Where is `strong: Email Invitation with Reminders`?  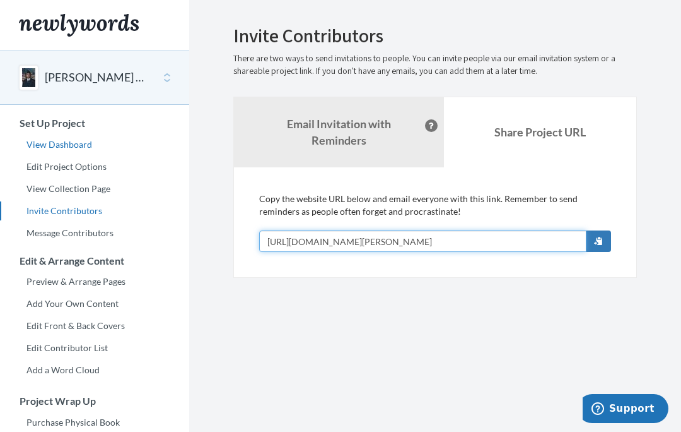
strong: Email Invitation with Reminders is located at coordinates (339, 132).